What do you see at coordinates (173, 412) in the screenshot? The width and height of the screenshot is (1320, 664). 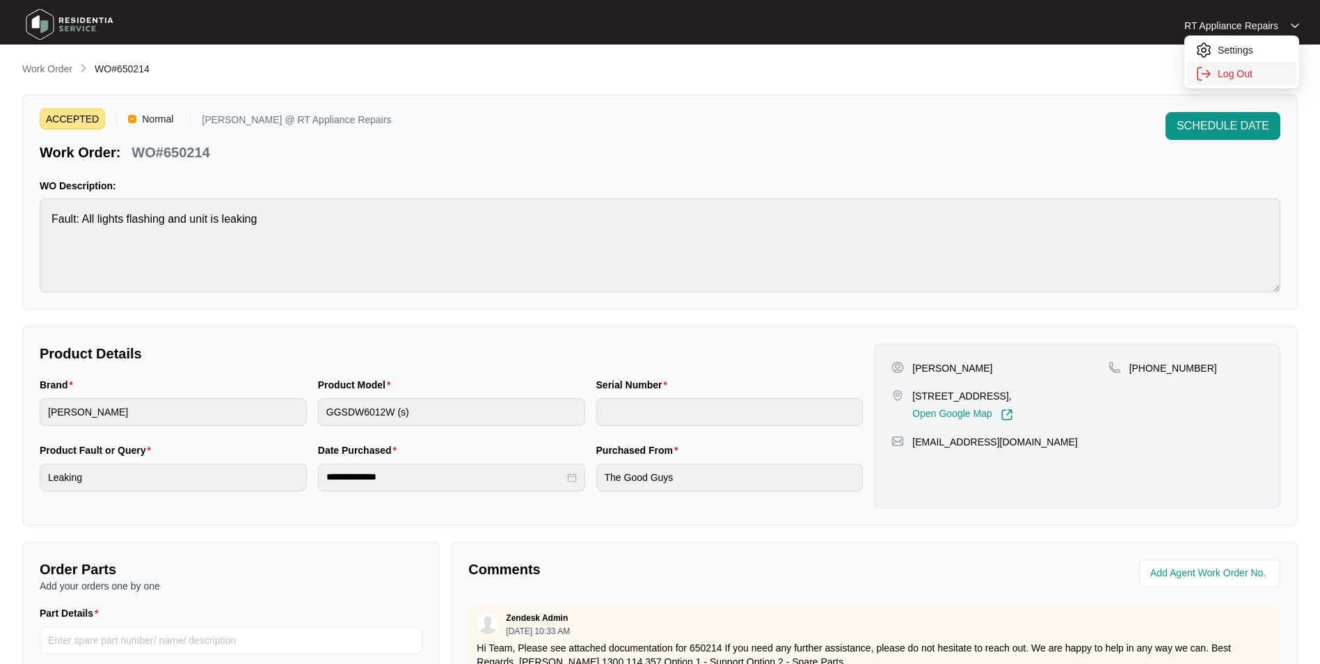 I see `input: Brand` at bounding box center [173, 412].